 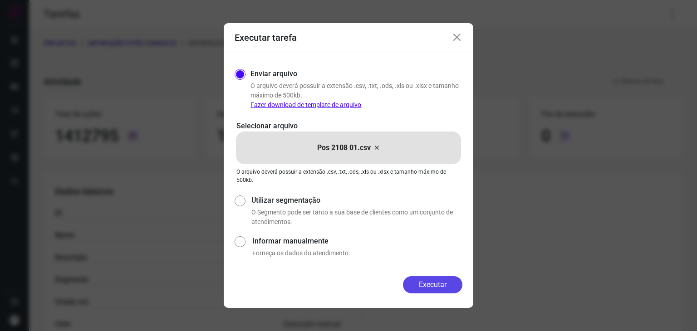 What do you see at coordinates (274, 74) in the screenshot?
I see `label: Enviar arquivo` at bounding box center [274, 74].